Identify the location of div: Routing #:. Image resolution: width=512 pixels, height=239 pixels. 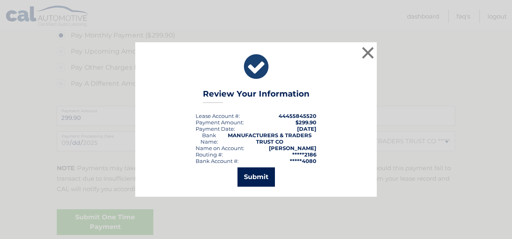
(209, 155).